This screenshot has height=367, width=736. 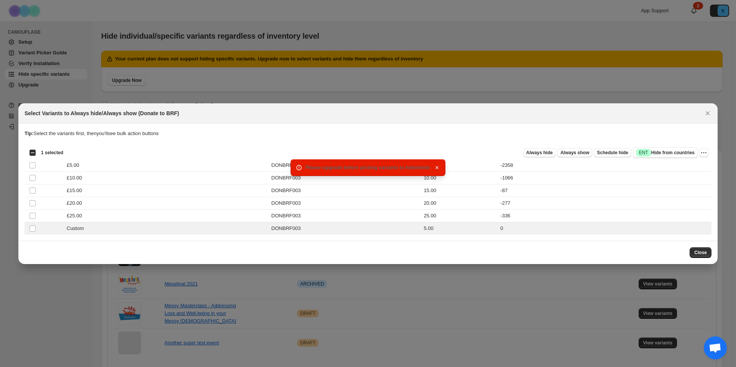 What do you see at coordinates (700, 253) in the screenshot?
I see `span: Close` at bounding box center [700, 253].